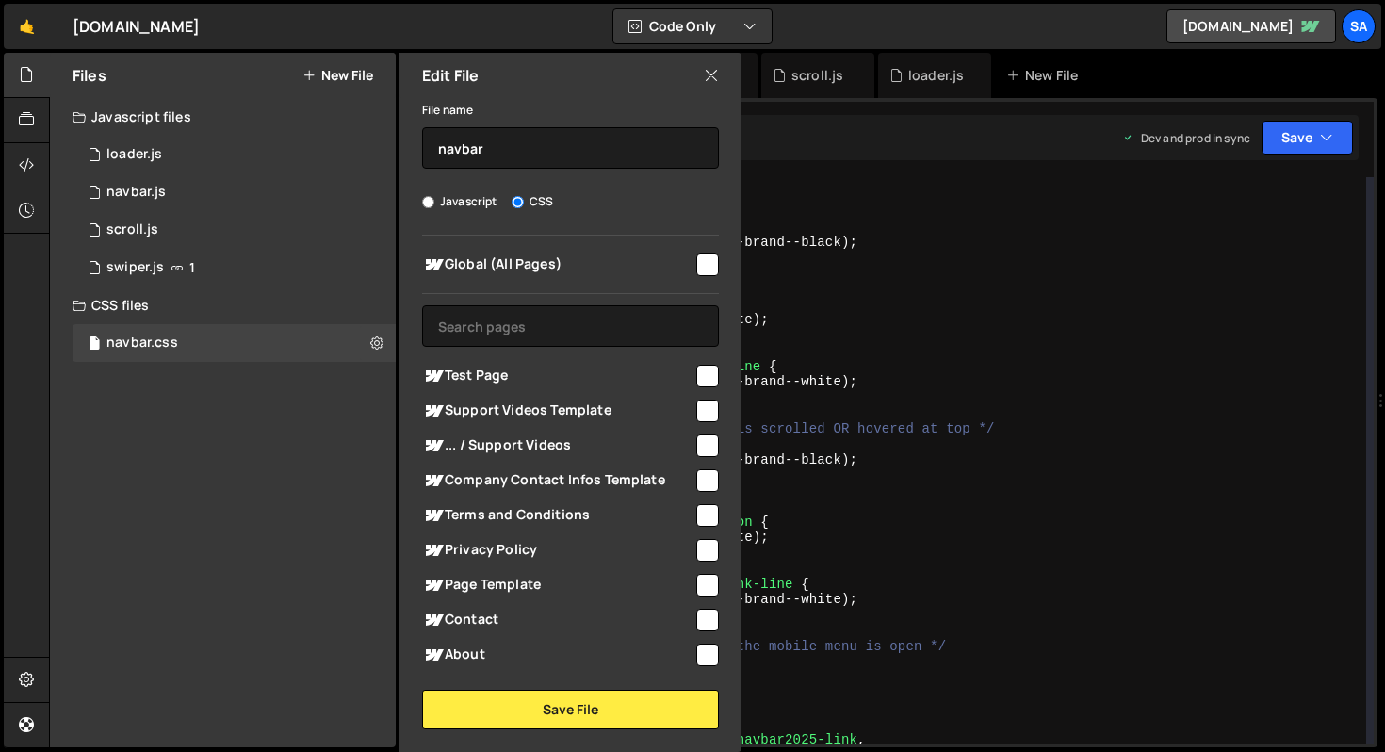 This screenshot has height=752, width=1385. Describe the element at coordinates (222, 117) in the screenshot. I see `div: Javascript files` at that location.